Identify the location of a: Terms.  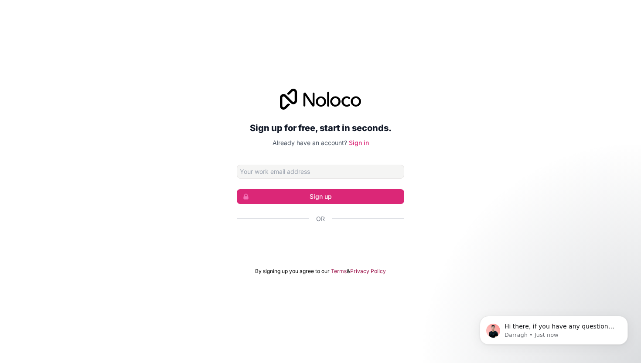
(339, 271).